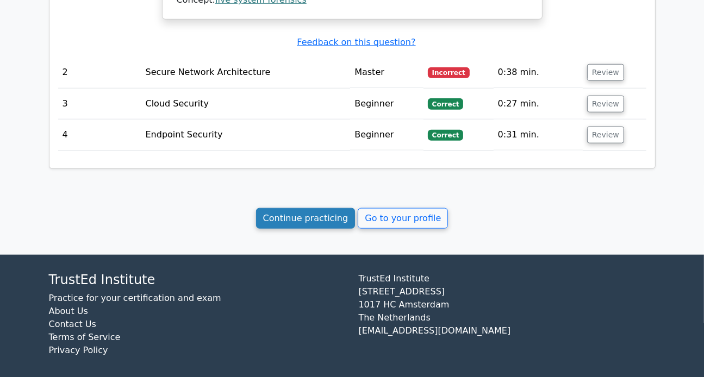 Image resolution: width=704 pixels, height=377 pixels. What do you see at coordinates (135, 298) in the screenshot?
I see `a: Practice for your certification and exam` at bounding box center [135, 298].